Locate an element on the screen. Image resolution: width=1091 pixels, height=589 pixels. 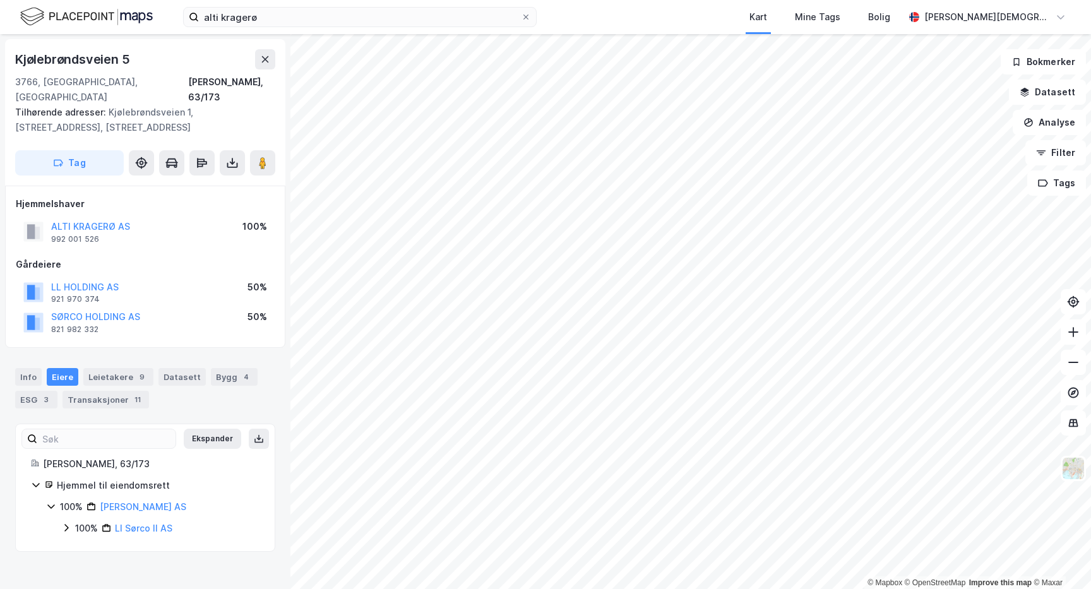
div: Bolig is located at coordinates (879, 17).